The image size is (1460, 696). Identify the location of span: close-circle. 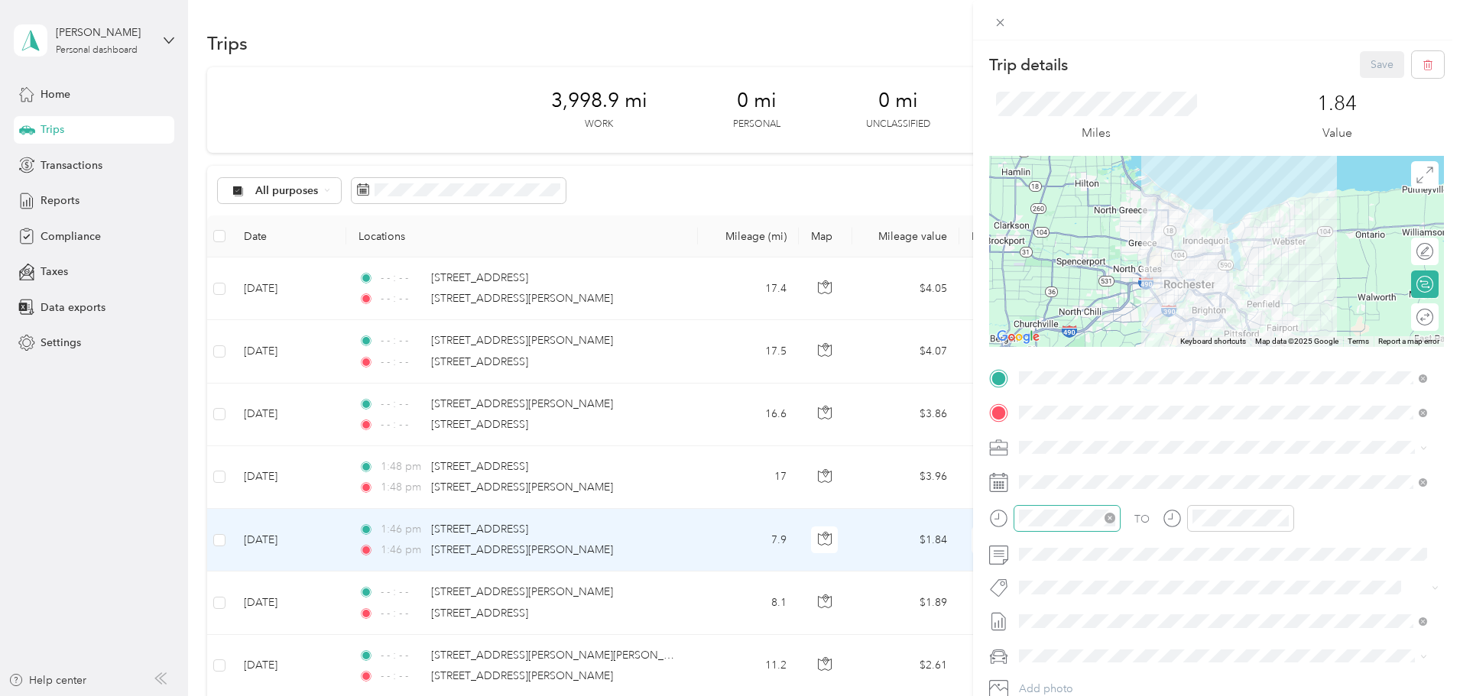
(1110, 518).